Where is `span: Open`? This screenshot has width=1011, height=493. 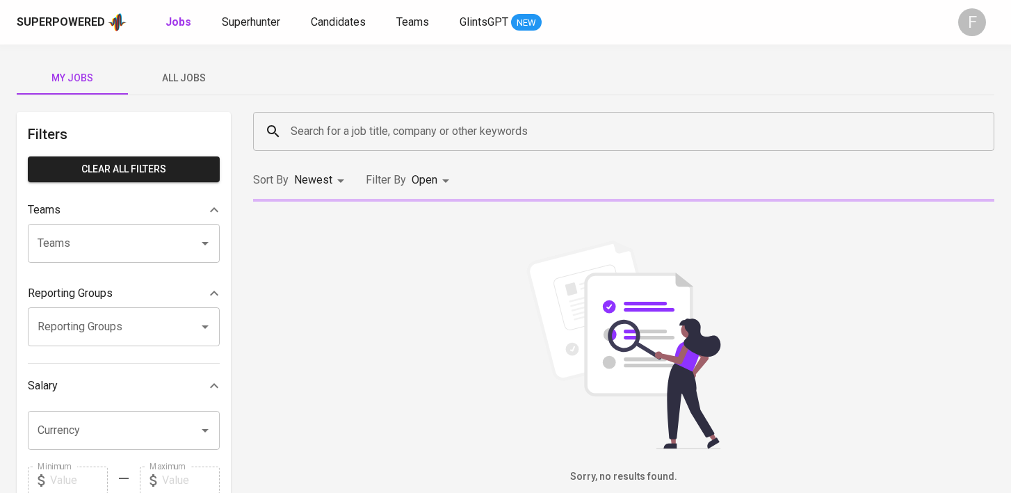 span: Open is located at coordinates (424, 179).